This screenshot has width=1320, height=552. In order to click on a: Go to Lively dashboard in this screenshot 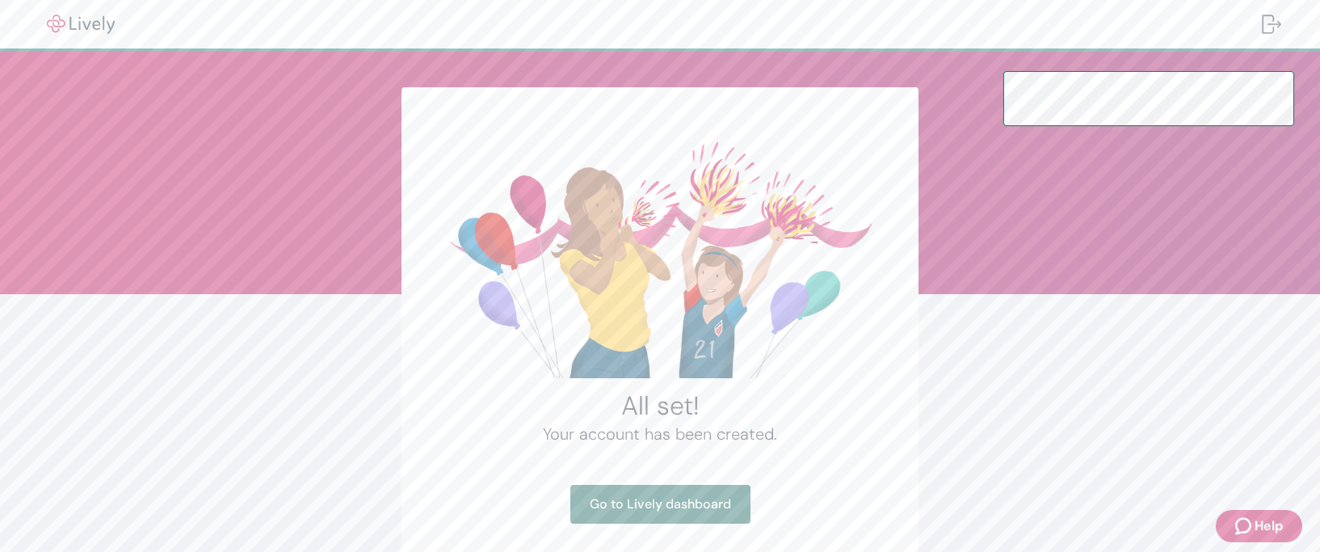, I will do `click(660, 504)`.